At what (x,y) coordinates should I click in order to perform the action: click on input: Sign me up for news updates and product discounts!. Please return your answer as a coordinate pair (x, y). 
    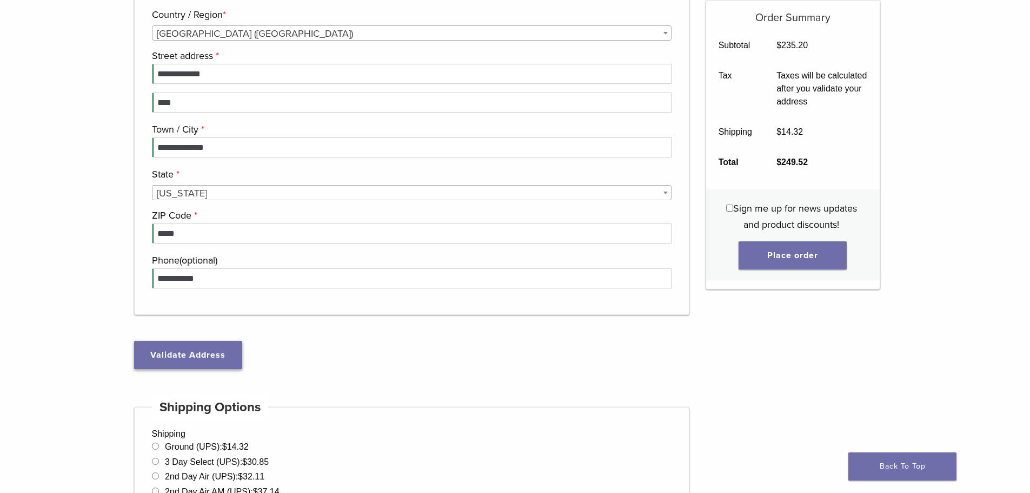
    Looking at the image, I should click on (729, 208).